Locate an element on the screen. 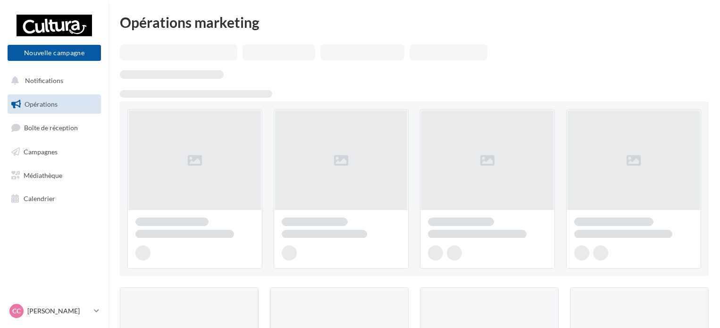 The height and width of the screenshot is (328, 720). span: Calendrier is located at coordinates (39, 198).